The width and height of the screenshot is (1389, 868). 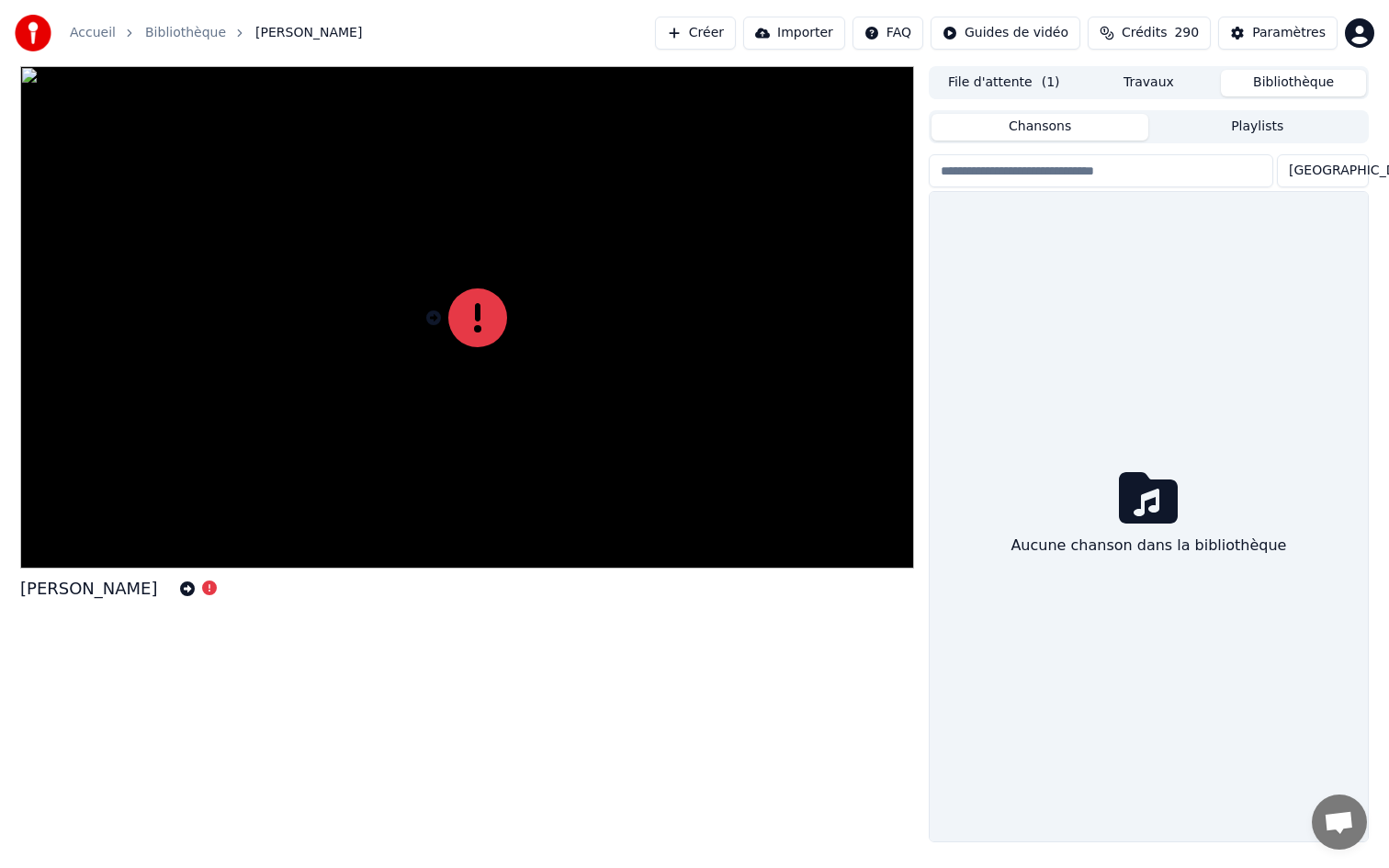 What do you see at coordinates (1004, 33) in the screenshot?
I see `button: Guides de vidéo` at bounding box center [1004, 33].